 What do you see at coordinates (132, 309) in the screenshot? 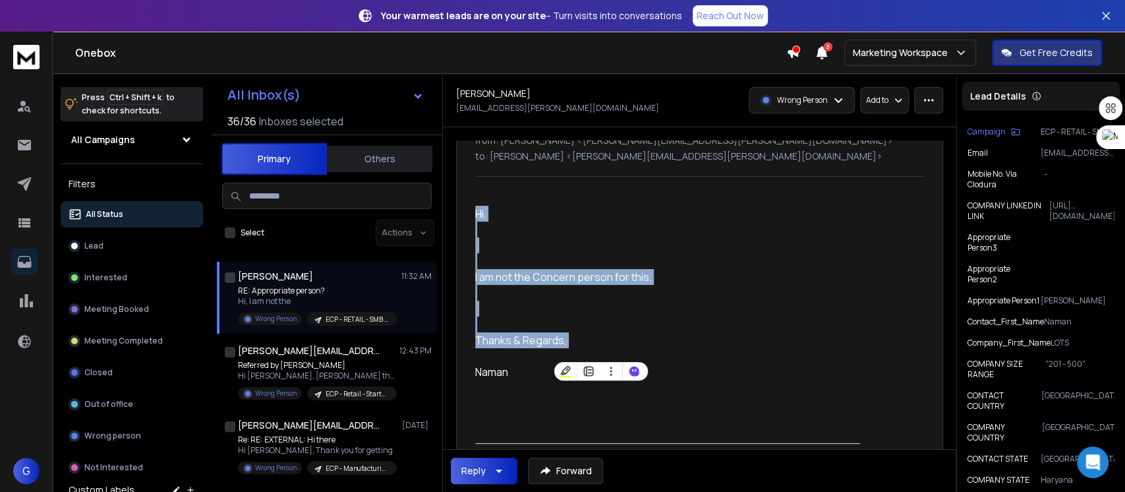
I see `button: Meeting Booked` at bounding box center [132, 309].